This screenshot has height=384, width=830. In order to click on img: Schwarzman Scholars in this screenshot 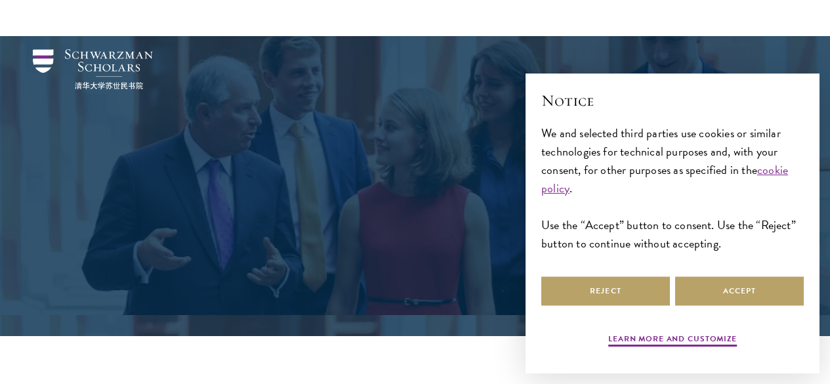, I will do `click(93, 69)`.